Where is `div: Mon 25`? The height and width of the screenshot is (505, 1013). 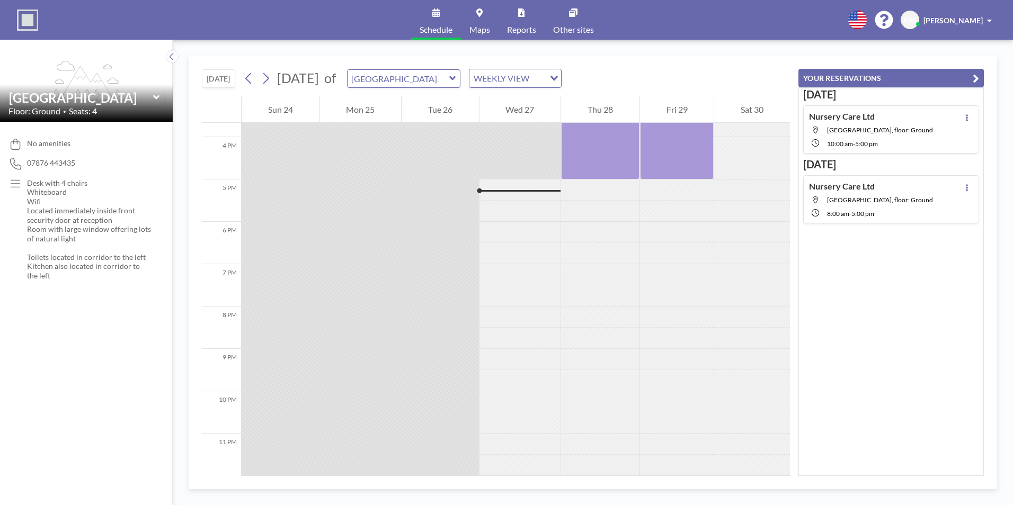
div: Mon 25 is located at coordinates (361, 110).